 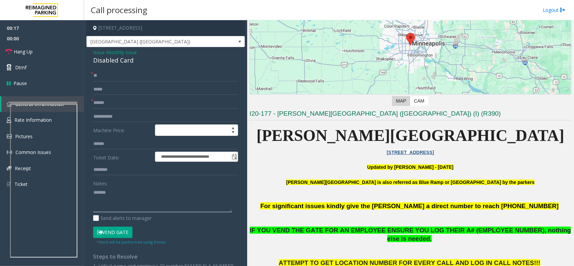 I want to click on img: logout, so click(x=563, y=10).